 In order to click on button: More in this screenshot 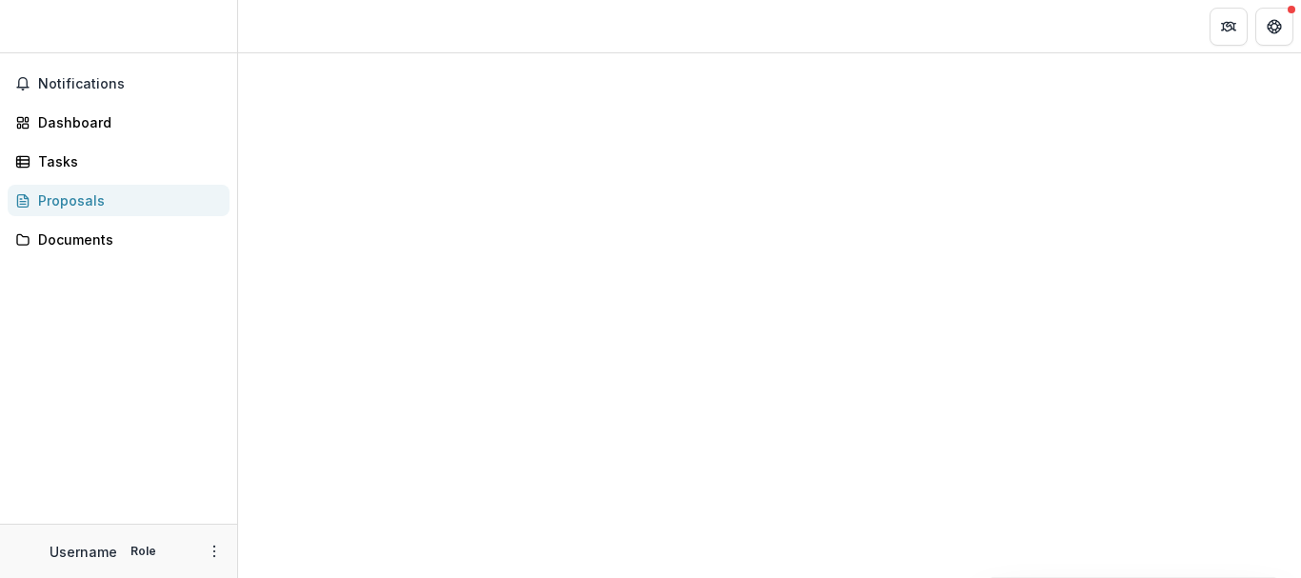, I will do `click(214, 551)`.